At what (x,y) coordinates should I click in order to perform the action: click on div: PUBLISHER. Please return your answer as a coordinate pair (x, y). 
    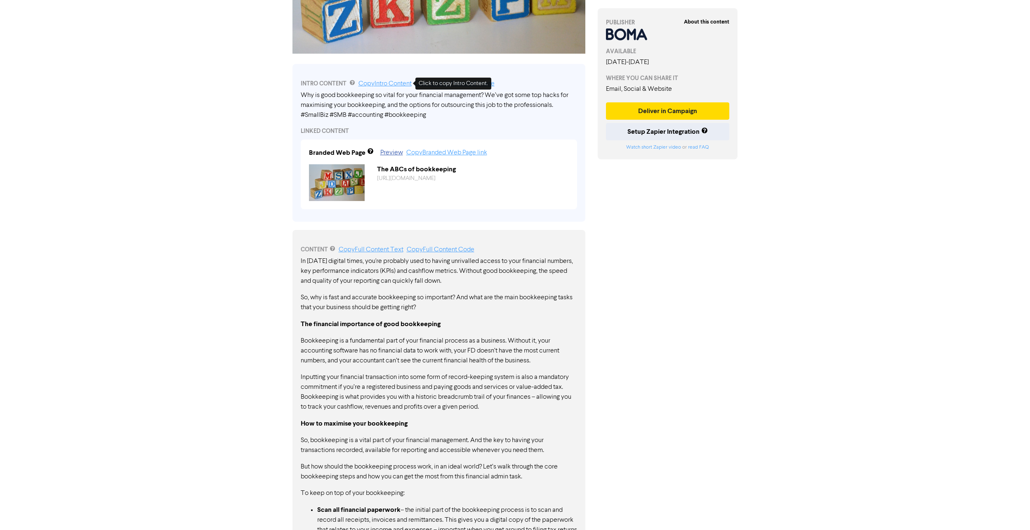
    Looking at the image, I should click on (668, 22).